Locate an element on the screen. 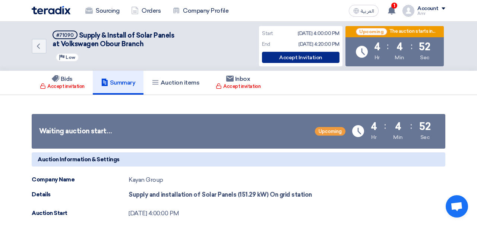 The image size is (477, 225). h5: Bids is located at coordinates (62, 79).